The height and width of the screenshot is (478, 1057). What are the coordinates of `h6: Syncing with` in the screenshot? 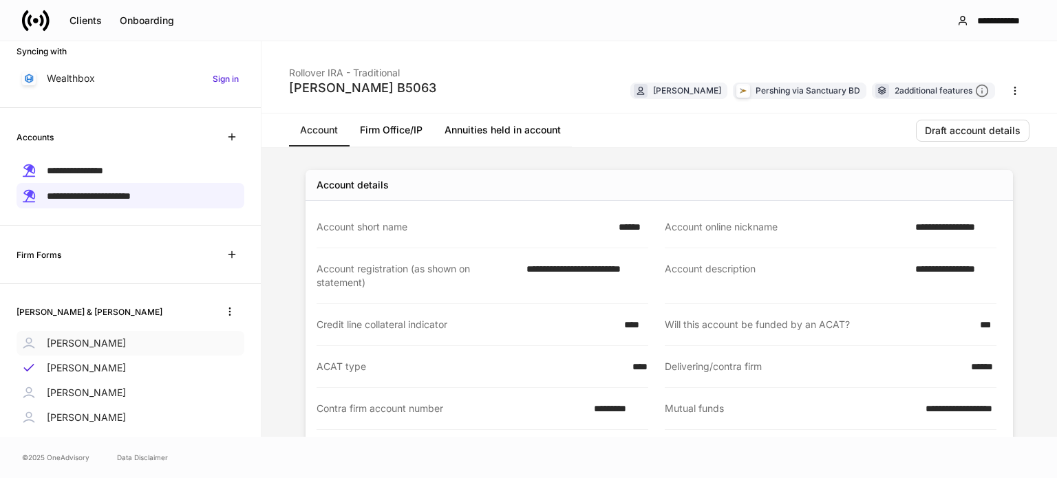 It's located at (41, 51).